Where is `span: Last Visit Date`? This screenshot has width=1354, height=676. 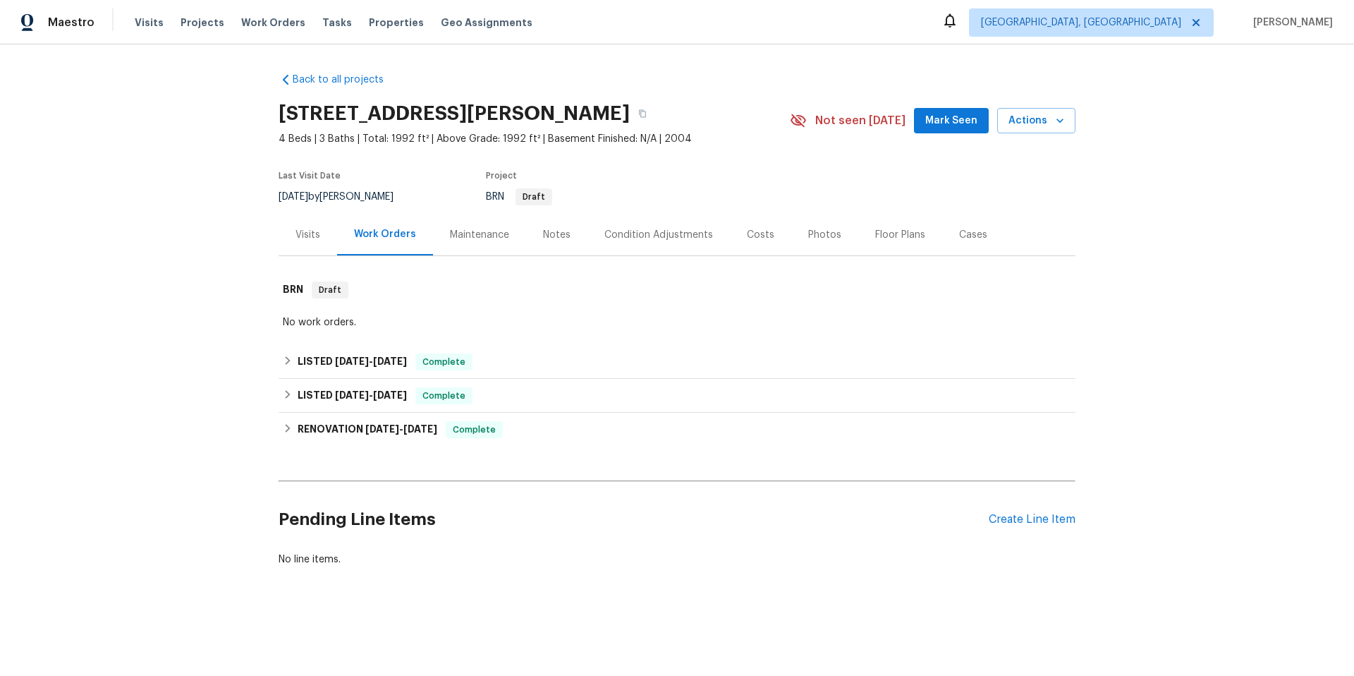 span: Last Visit Date is located at coordinates (310, 176).